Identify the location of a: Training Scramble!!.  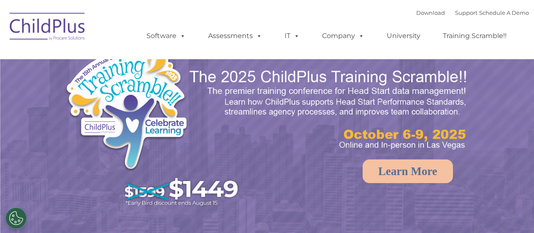
(474, 36).